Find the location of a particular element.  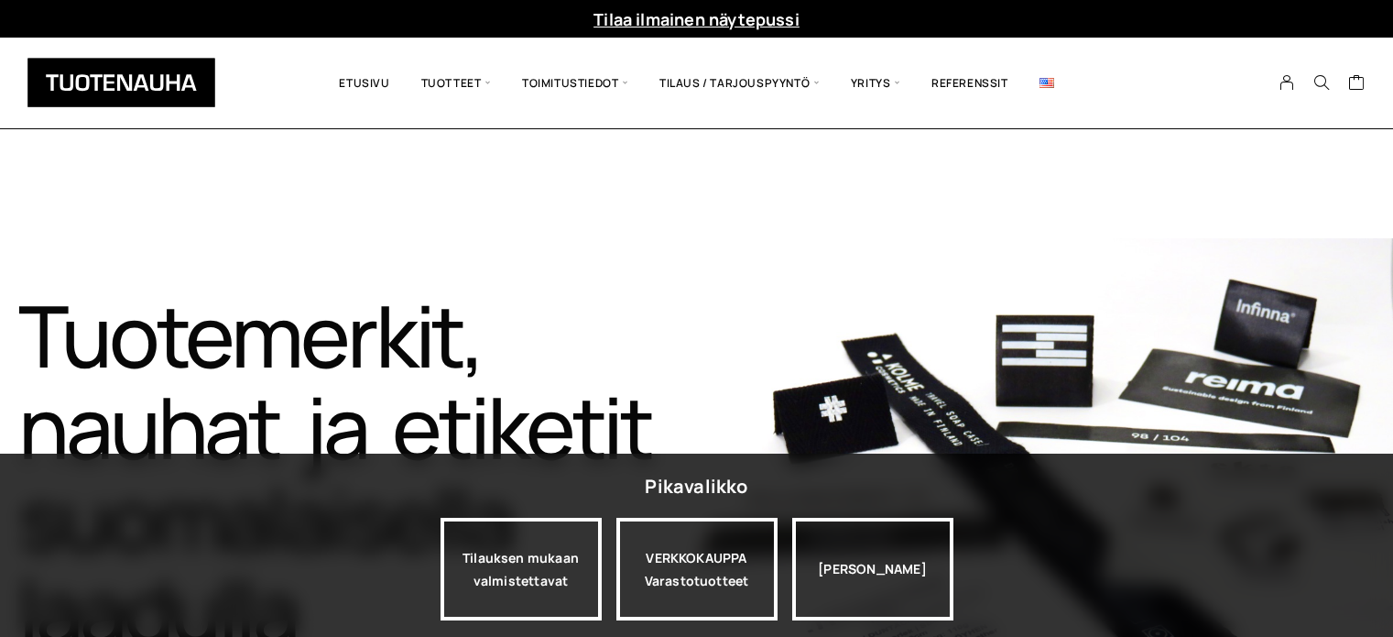

span: Yritys is located at coordinates (876, 82).